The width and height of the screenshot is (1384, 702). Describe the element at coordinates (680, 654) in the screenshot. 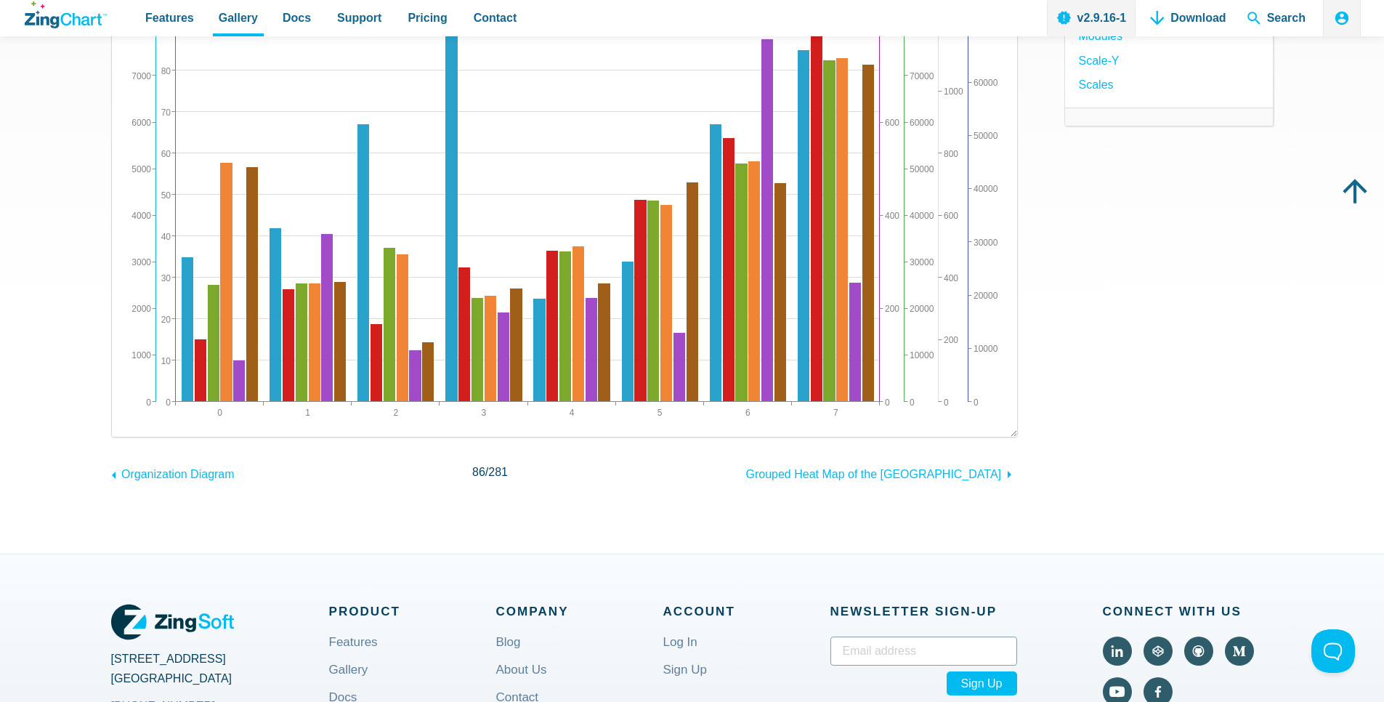

I see `a: Log In` at that location.